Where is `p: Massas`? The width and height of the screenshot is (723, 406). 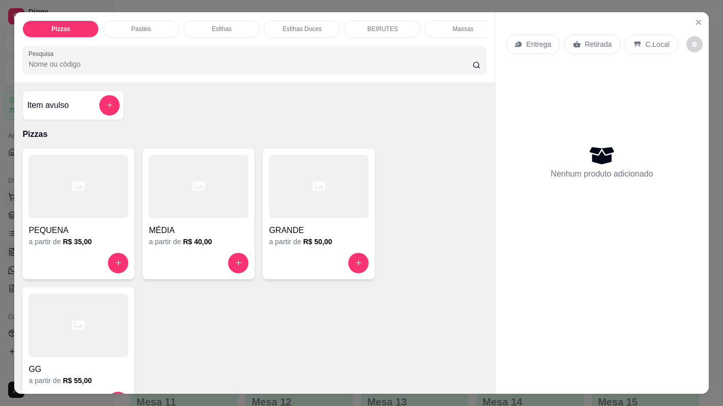 p: Massas is located at coordinates (463, 29).